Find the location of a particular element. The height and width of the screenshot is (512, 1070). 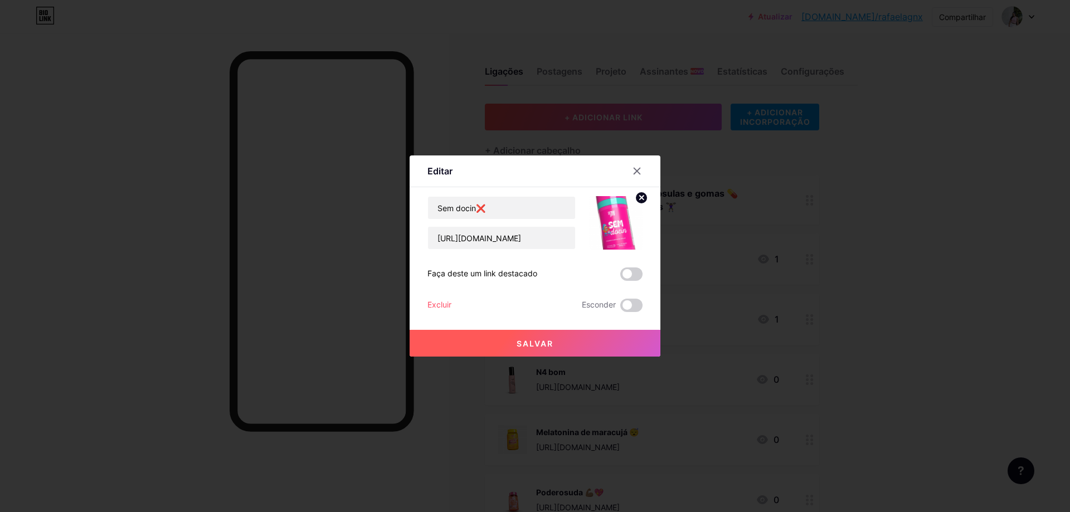

img: link_miniatura is located at coordinates (616, 223).